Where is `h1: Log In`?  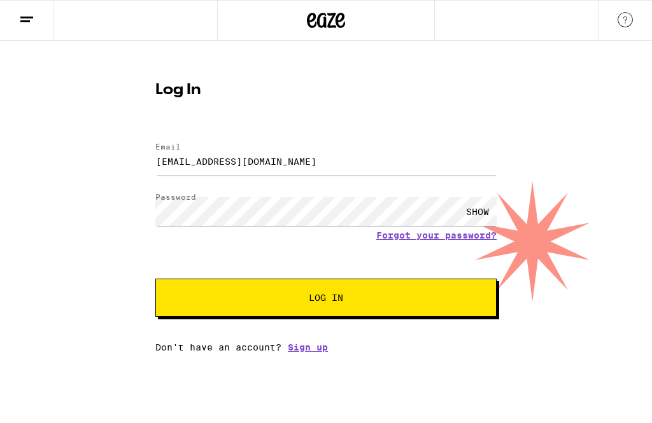
h1: Log In is located at coordinates (326, 90).